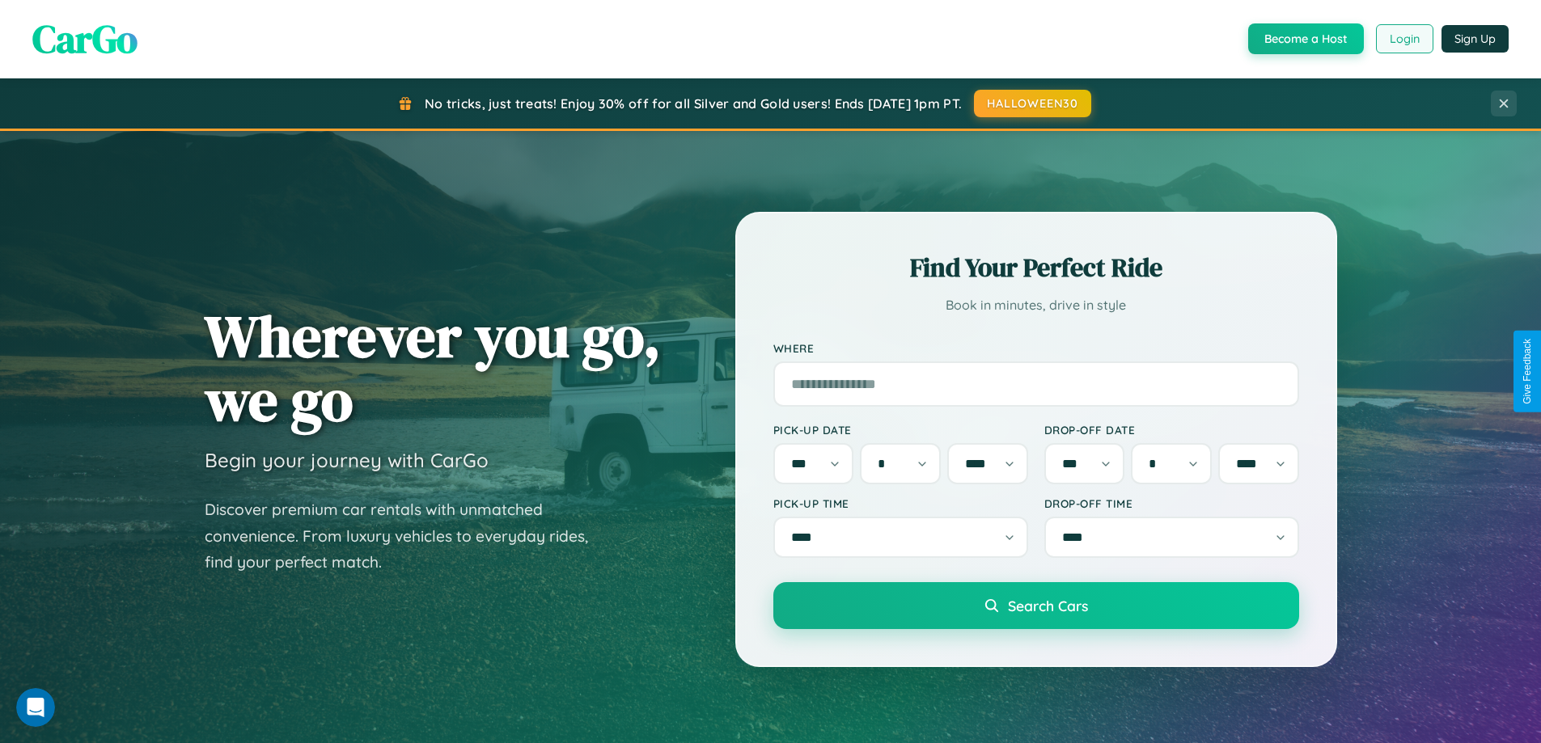  Describe the element at coordinates (1171, 429) in the screenshot. I see `label: Drop-off Date` at that location.